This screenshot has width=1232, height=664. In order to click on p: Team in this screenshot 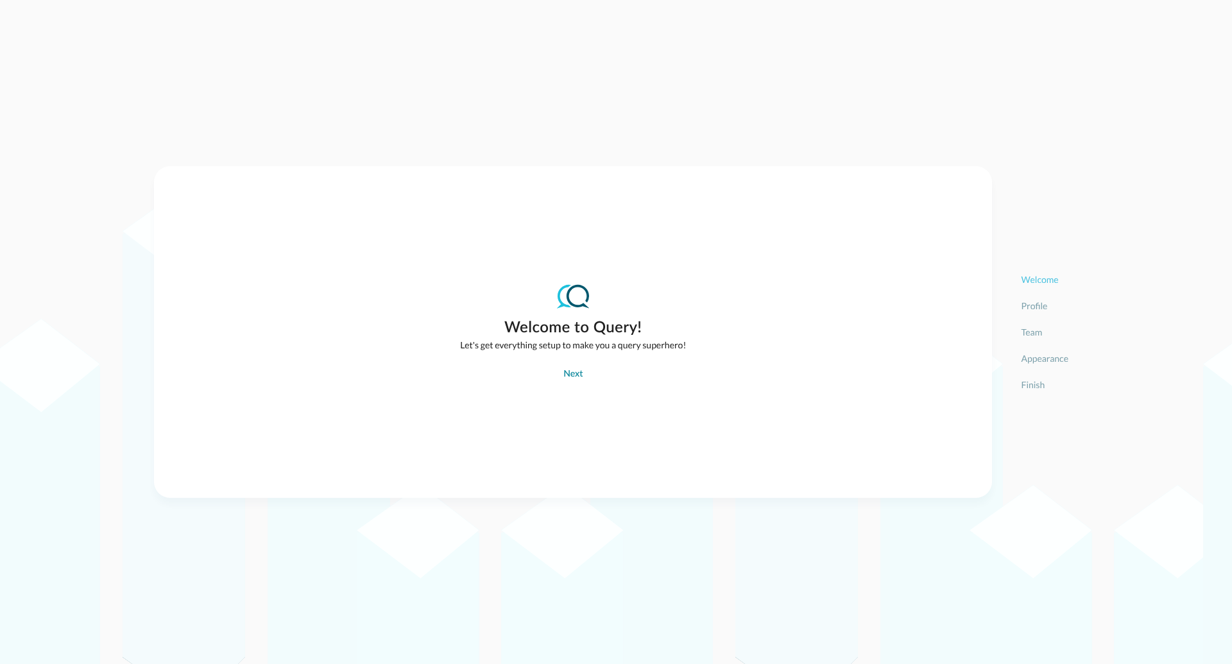, I will do `click(1044, 332)`.